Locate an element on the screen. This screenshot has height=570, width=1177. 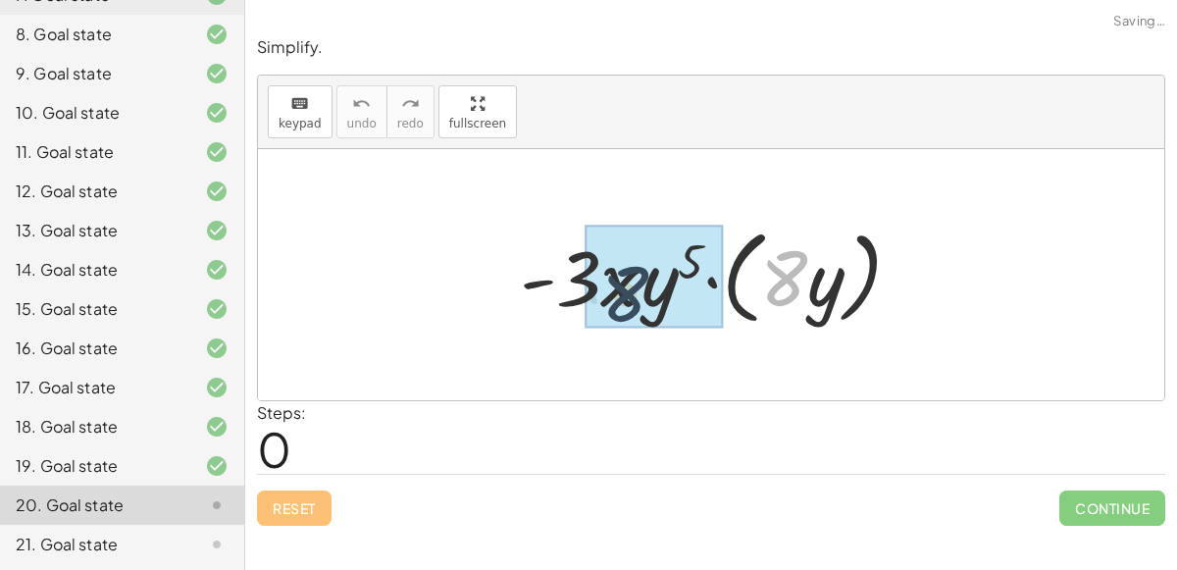
div: 8. Goal state is located at coordinates (94, 34).